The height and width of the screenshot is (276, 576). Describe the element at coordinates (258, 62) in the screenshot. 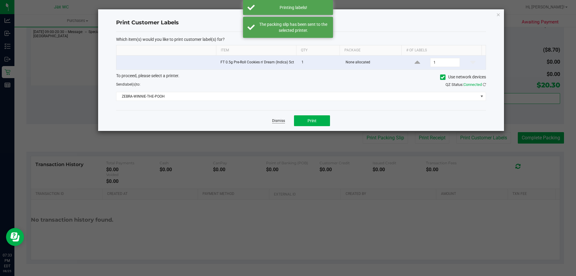

I see `td: FT 0.5g Pre-Roll Cookies n' Dream (Indica) 5ct` at that location.